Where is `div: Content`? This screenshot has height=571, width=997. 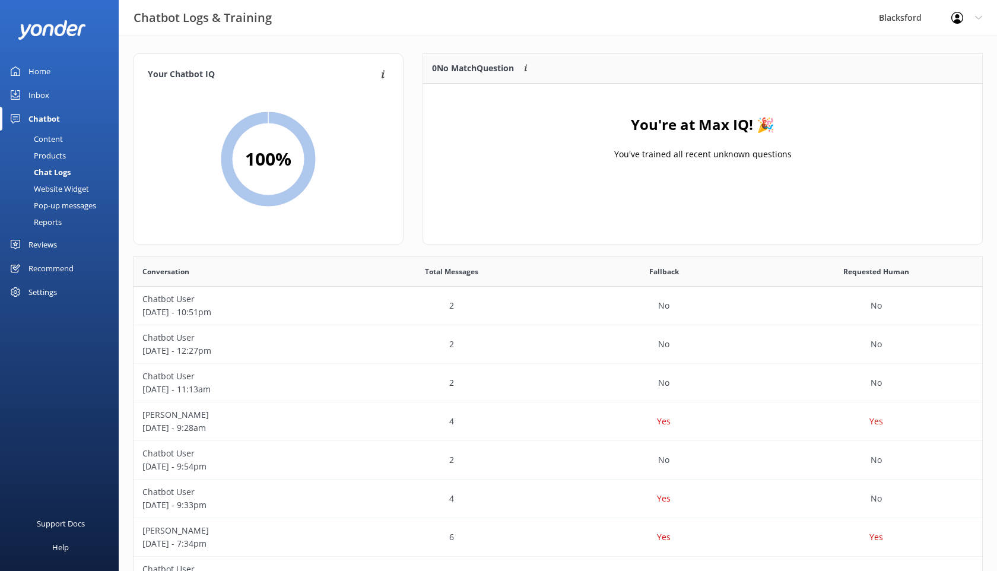
div: Content is located at coordinates (35, 139).